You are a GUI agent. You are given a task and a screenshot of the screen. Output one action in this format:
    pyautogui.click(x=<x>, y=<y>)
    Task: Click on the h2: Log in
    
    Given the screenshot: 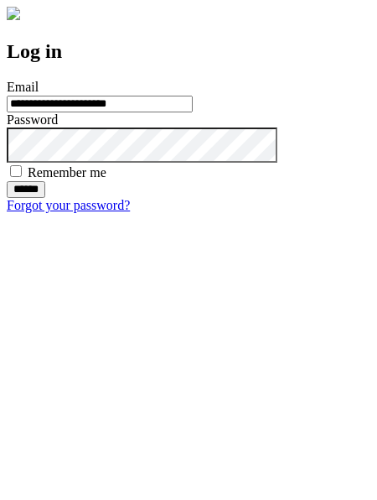 What is the action you would take?
    pyautogui.click(x=189, y=51)
    